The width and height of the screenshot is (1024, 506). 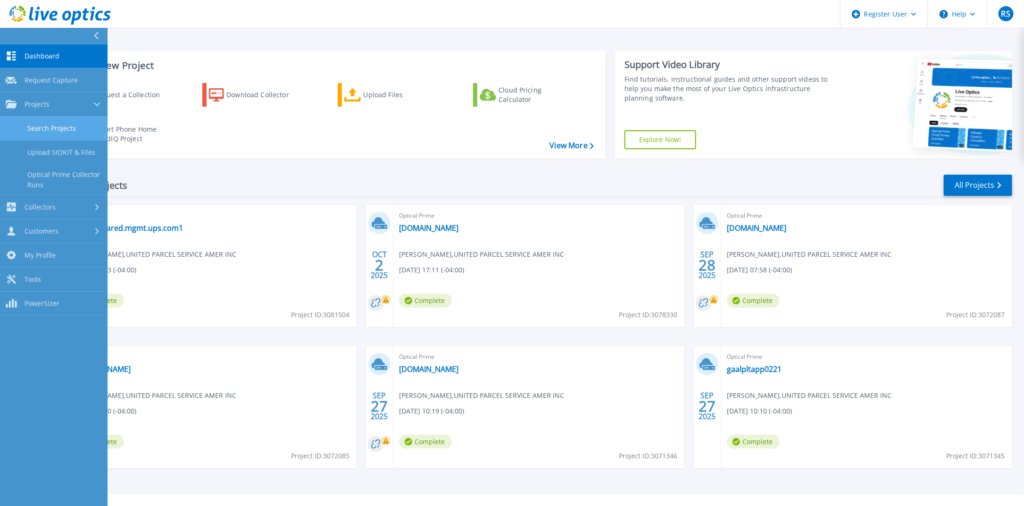 I want to click on span: Project ID: 3071345, so click(x=976, y=456).